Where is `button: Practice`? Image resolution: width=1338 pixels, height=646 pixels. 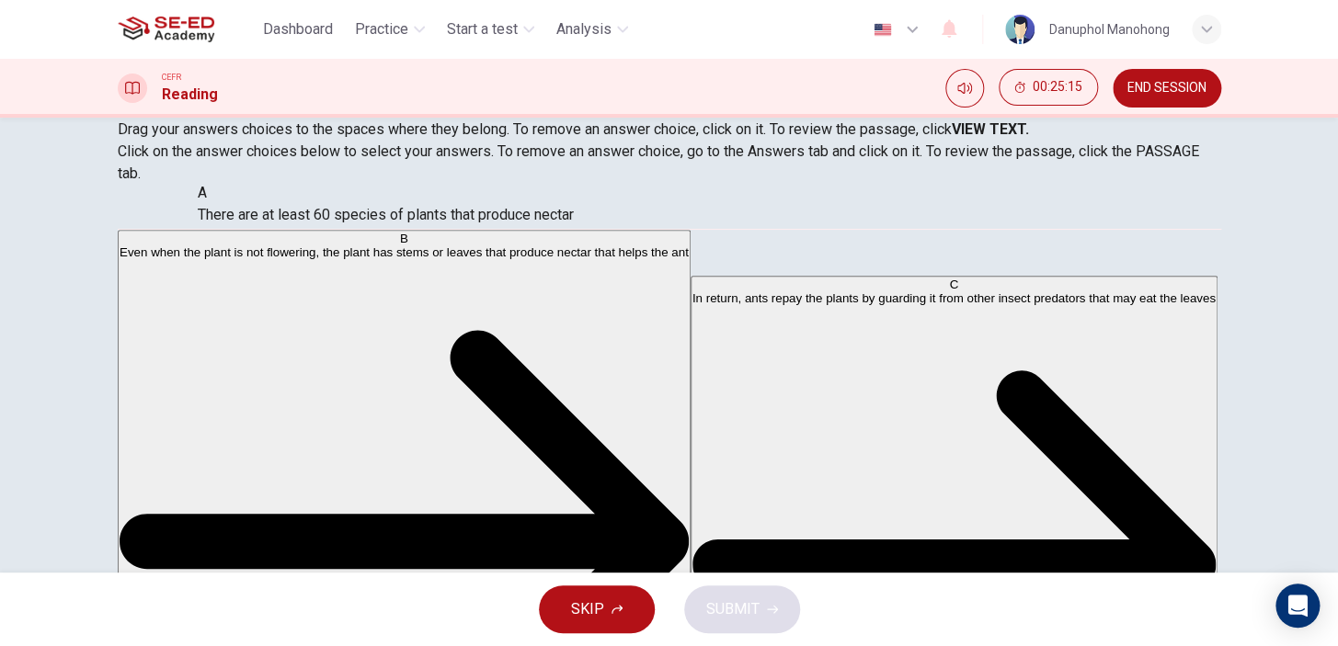
button: Practice is located at coordinates (390, 29).